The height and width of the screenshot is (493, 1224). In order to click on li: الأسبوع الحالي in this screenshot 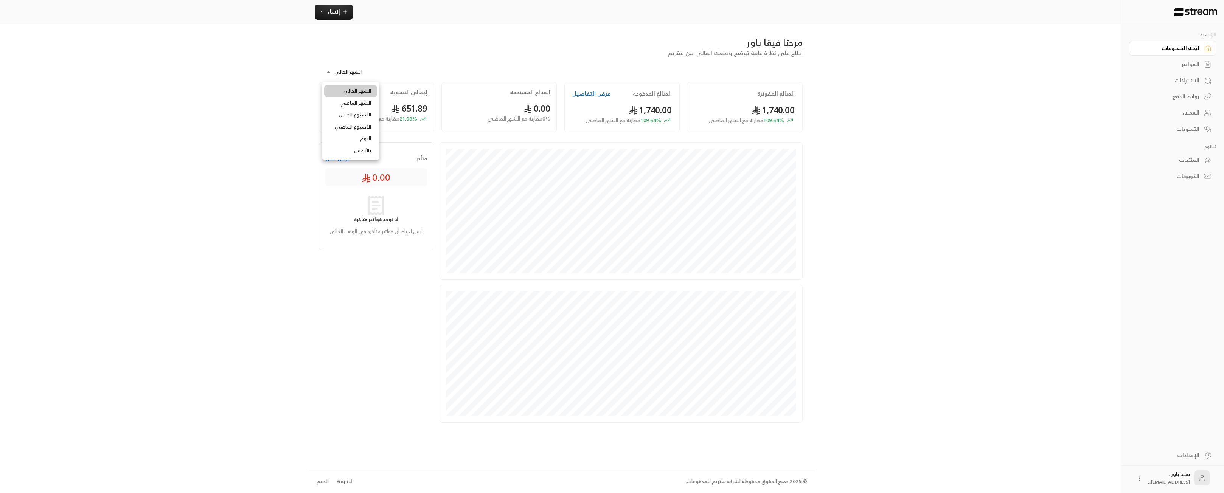, I will do `click(351, 115)`.